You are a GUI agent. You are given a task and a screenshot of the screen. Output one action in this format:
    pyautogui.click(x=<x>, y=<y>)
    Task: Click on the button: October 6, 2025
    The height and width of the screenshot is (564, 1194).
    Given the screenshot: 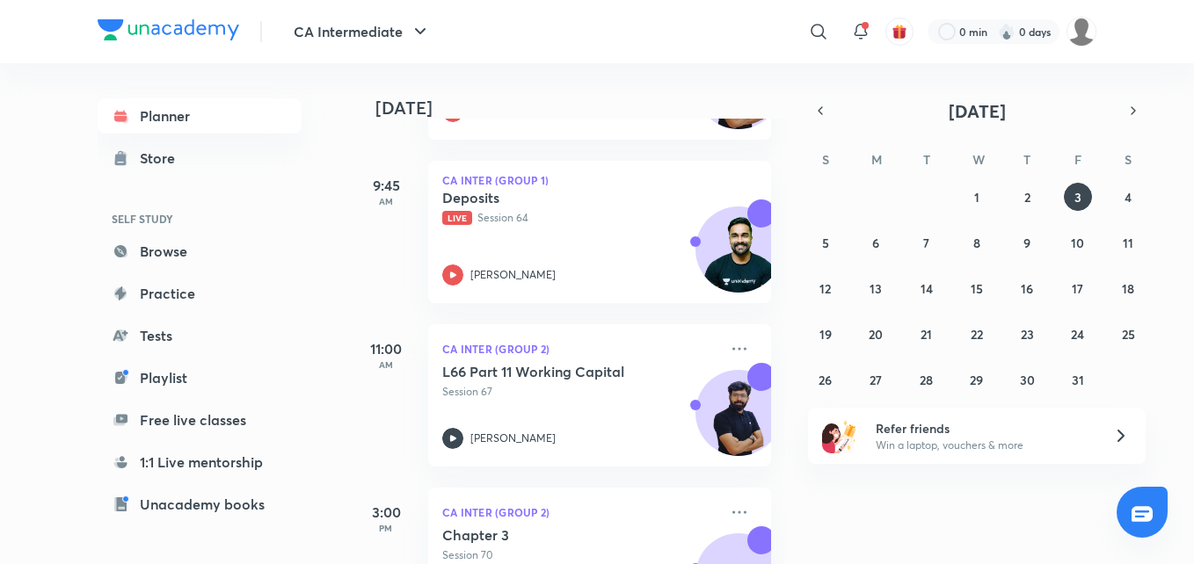 What is the action you would take?
    pyautogui.click(x=876, y=243)
    